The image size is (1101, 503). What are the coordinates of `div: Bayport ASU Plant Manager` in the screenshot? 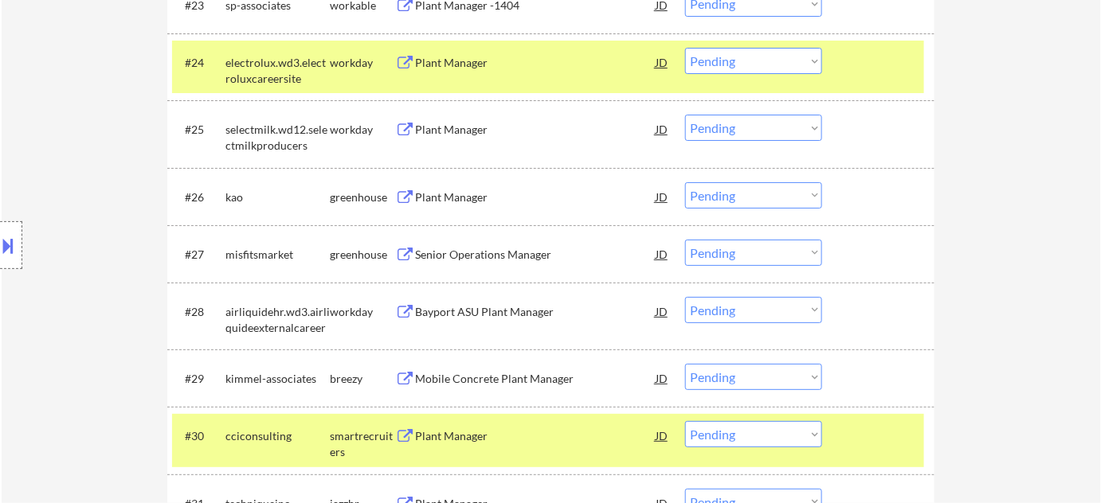 It's located at (535, 312).